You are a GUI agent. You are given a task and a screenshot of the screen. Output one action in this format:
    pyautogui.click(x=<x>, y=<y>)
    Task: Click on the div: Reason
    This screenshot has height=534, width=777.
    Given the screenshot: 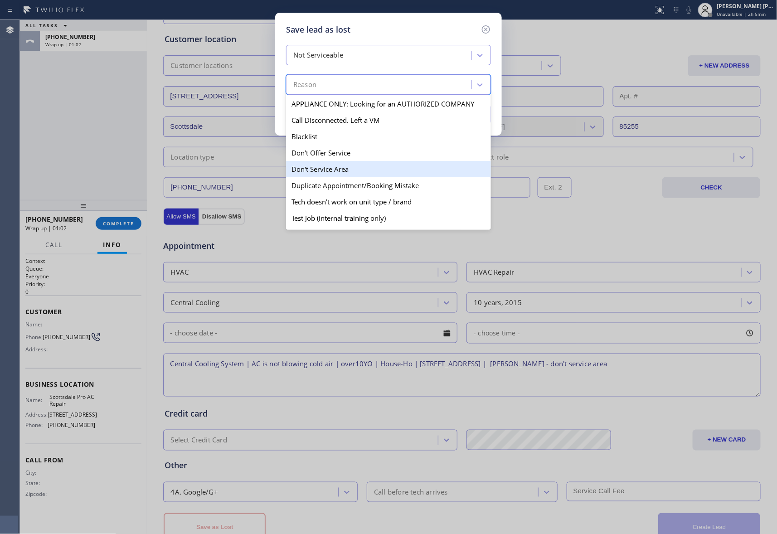 What is the action you would take?
    pyautogui.click(x=305, y=85)
    